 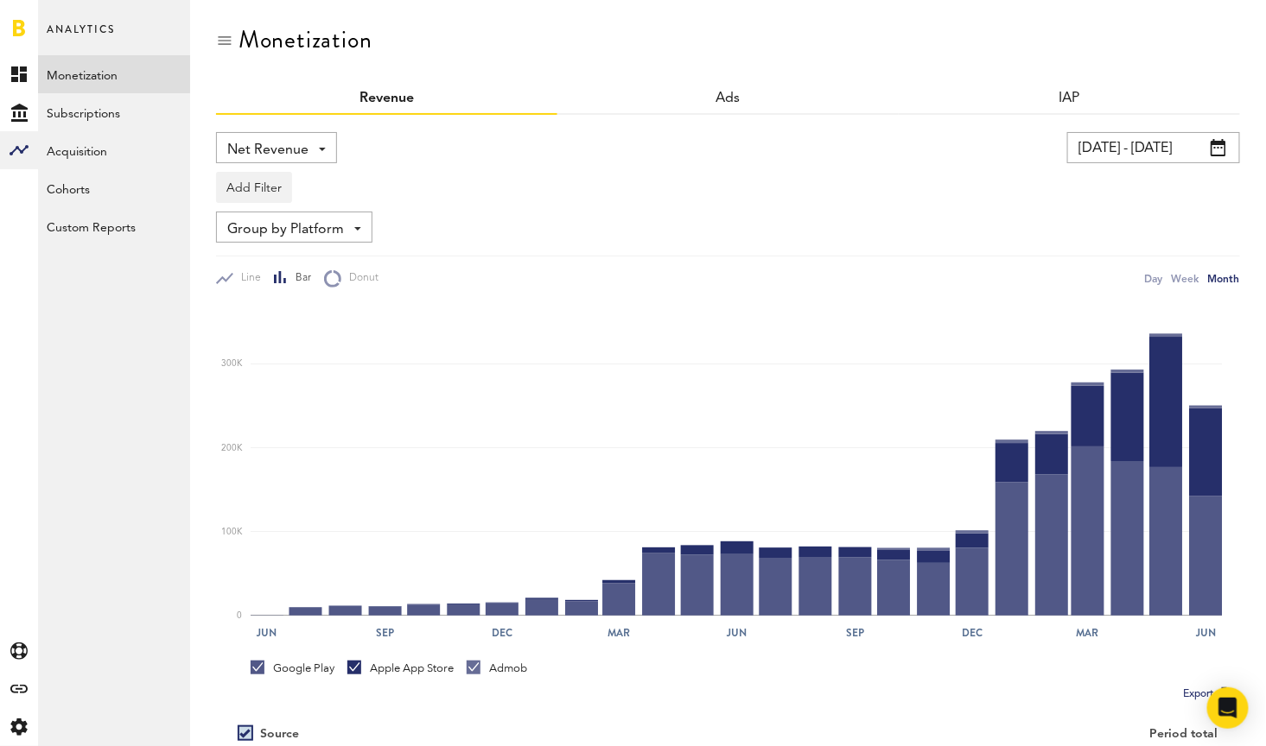 What do you see at coordinates (80, 37) in the screenshot?
I see `span: Analytics` at bounding box center [80, 37].